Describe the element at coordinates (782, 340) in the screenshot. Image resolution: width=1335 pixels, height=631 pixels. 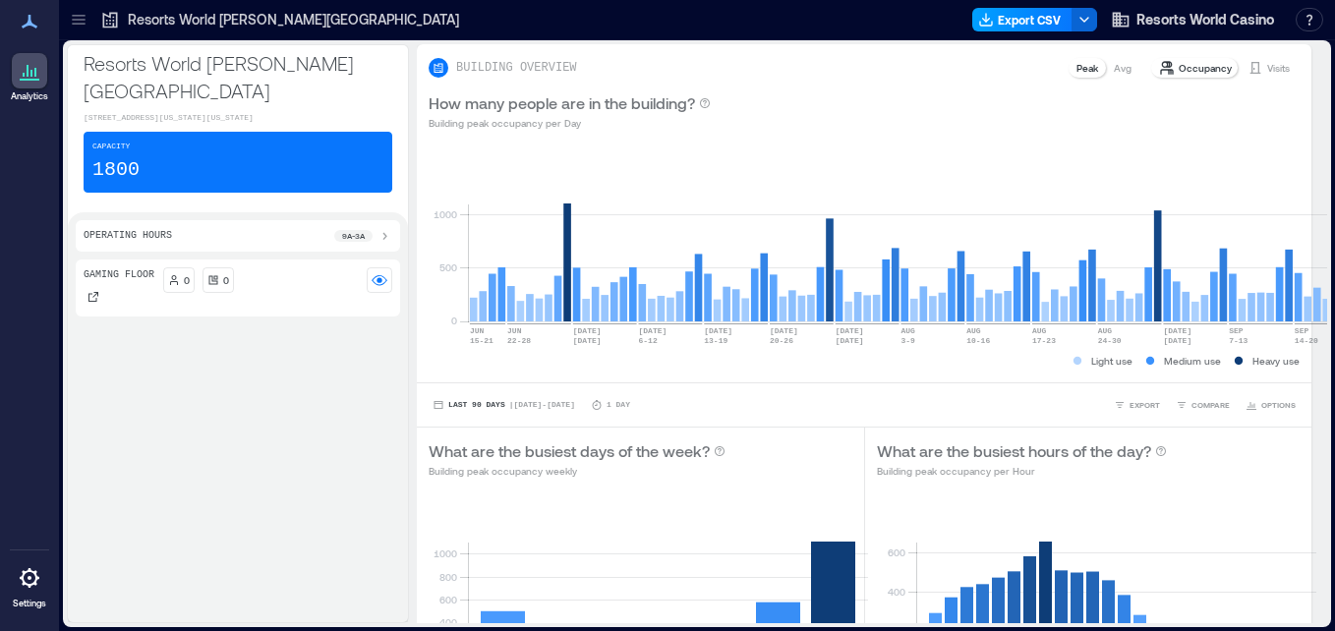
I see `text: 20-26` at that location.